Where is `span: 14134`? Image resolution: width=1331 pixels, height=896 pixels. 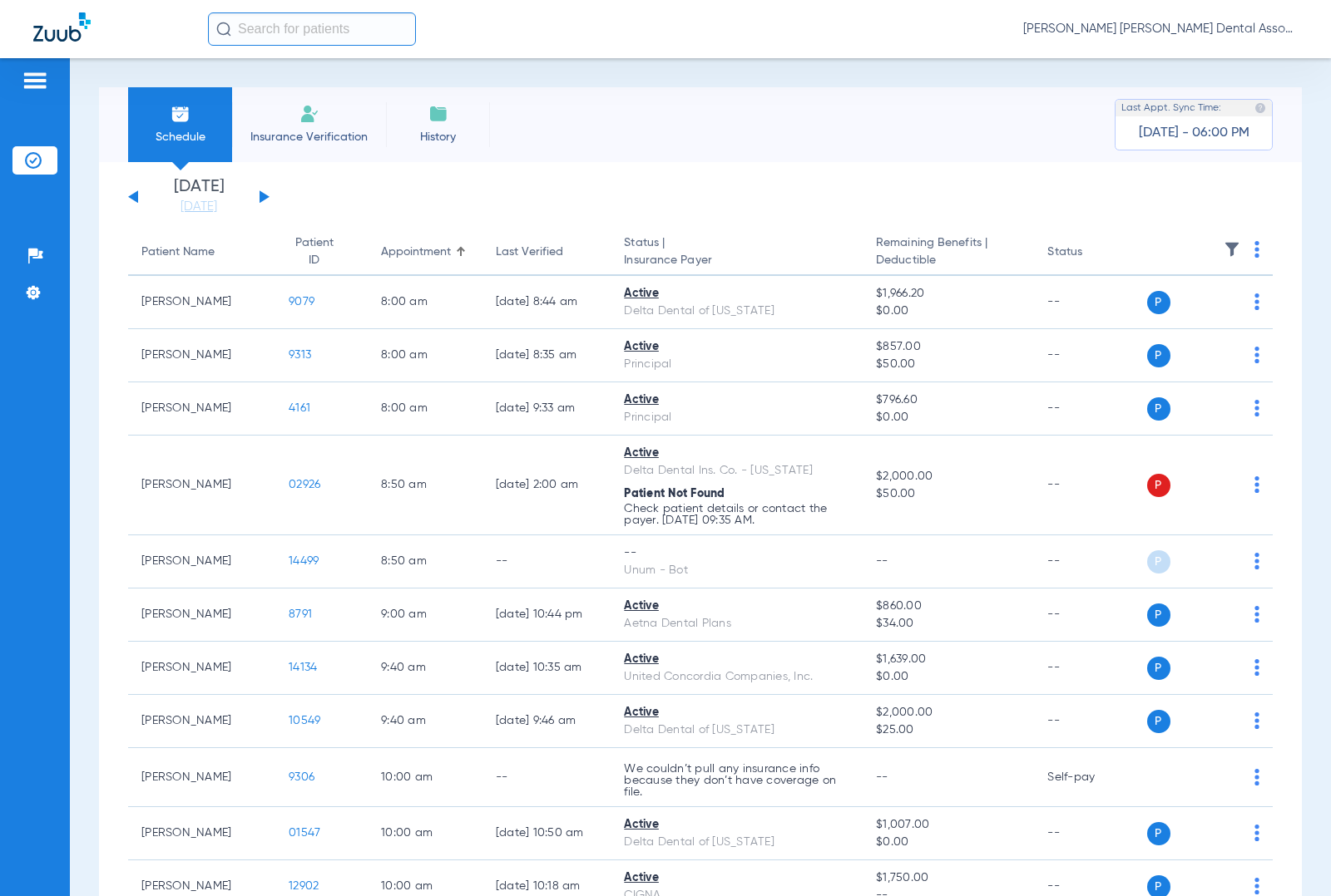
span: 14134 is located at coordinates (303, 668).